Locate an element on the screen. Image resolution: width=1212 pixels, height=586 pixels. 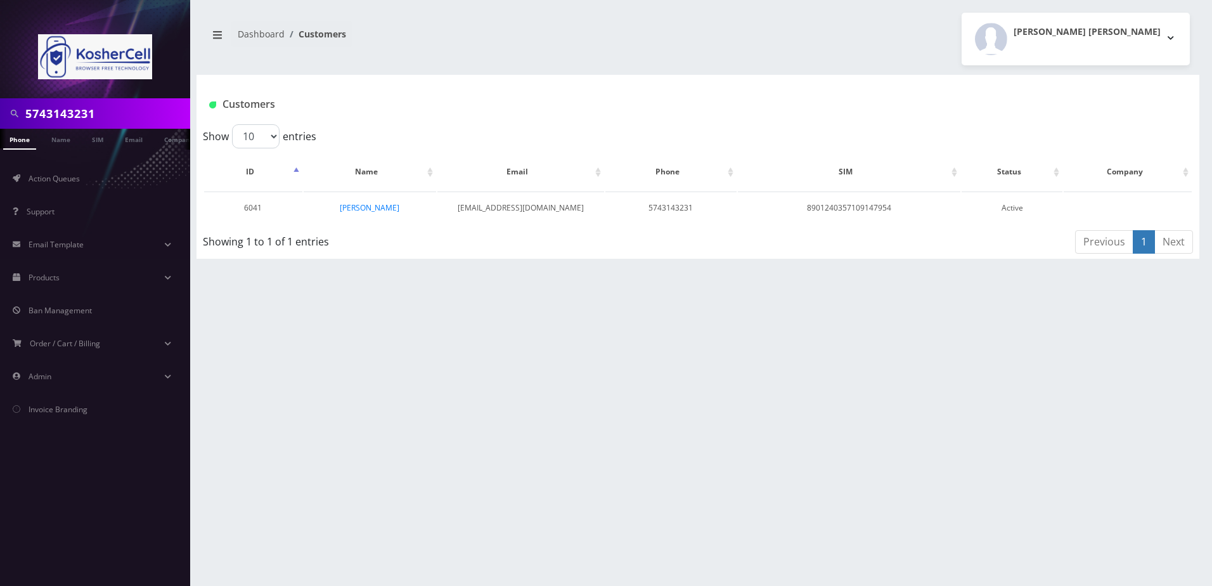
td: 5743143231 is located at coordinates (671, 207).